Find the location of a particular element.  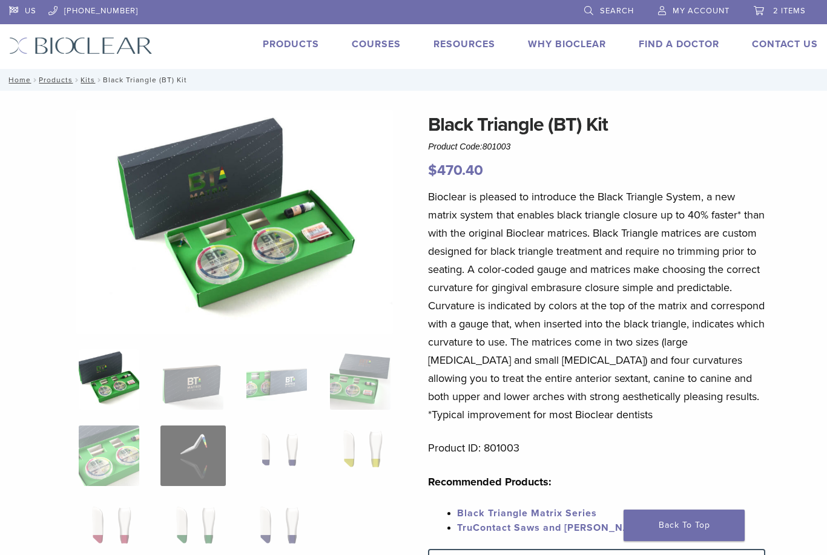

a: Back To Top is located at coordinates (684, 525).